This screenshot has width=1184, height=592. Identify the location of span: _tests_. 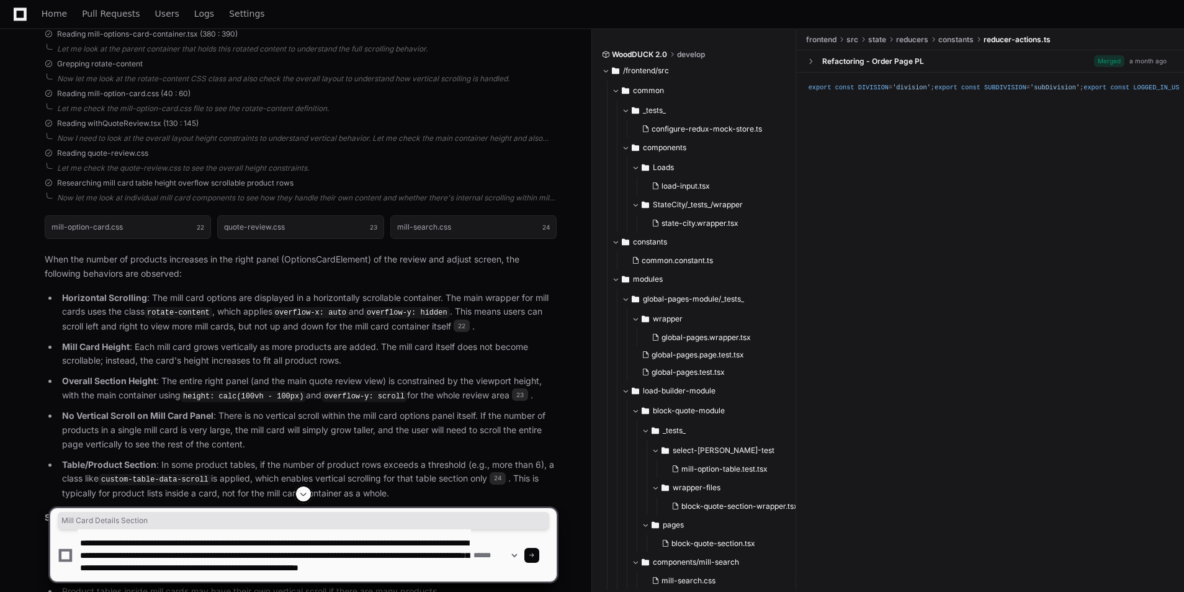
(674, 431).